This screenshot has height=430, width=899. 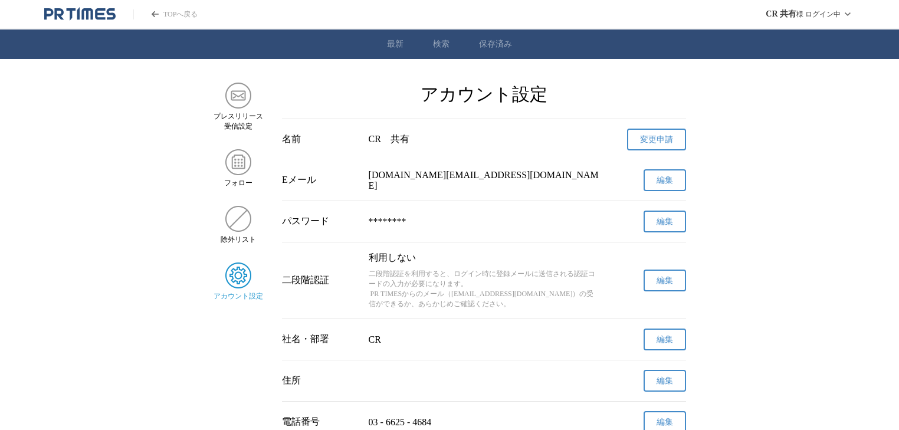 What do you see at coordinates (238, 296) in the screenshot?
I see `span: アカウント設定` at bounding box center [238, 296].